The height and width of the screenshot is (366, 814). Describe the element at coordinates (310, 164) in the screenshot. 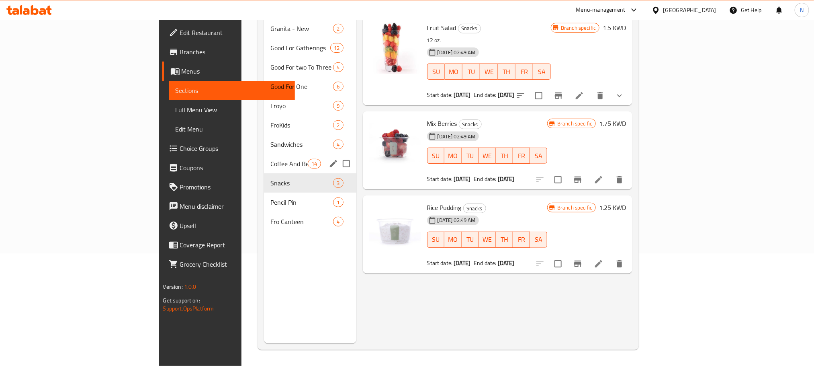

I see `div: Coffee And Beverages14edit` at that location.